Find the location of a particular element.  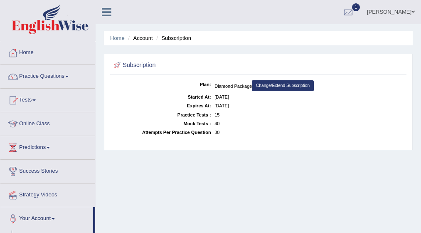

a: Your Account is located at coordinates (47, 218).